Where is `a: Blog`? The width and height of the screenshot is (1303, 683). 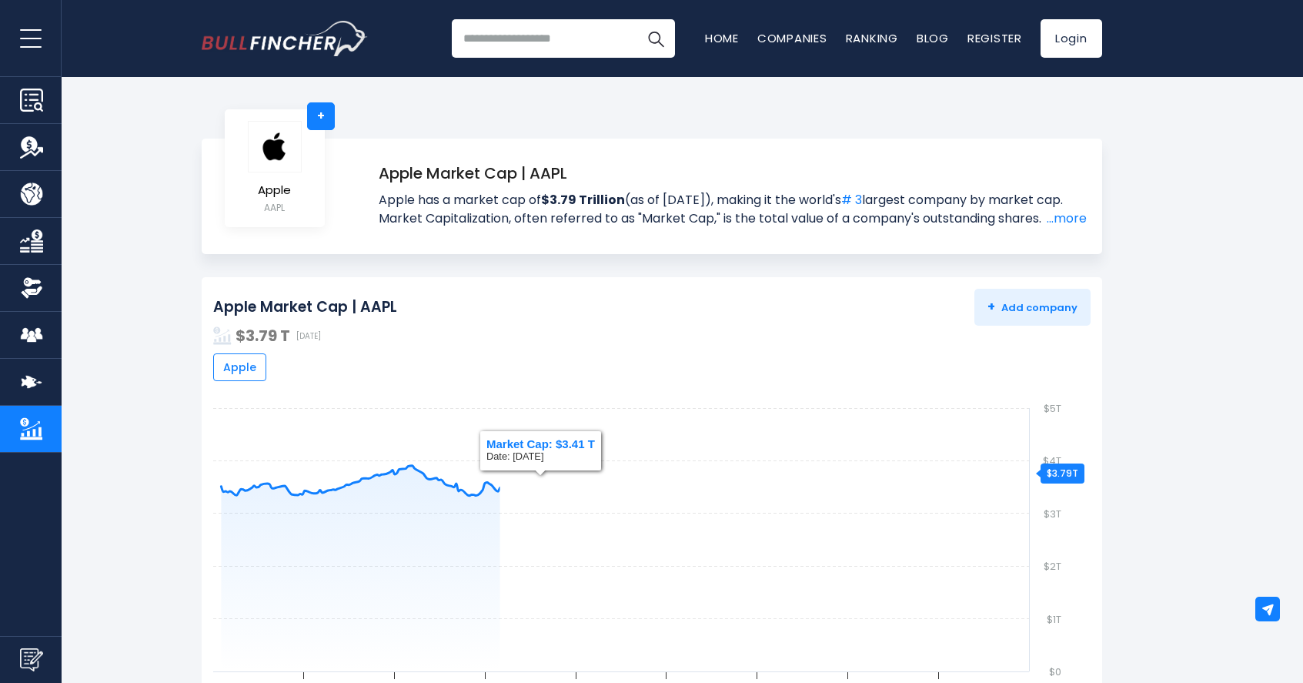 a: Blog is located at coordinates (933, 38).